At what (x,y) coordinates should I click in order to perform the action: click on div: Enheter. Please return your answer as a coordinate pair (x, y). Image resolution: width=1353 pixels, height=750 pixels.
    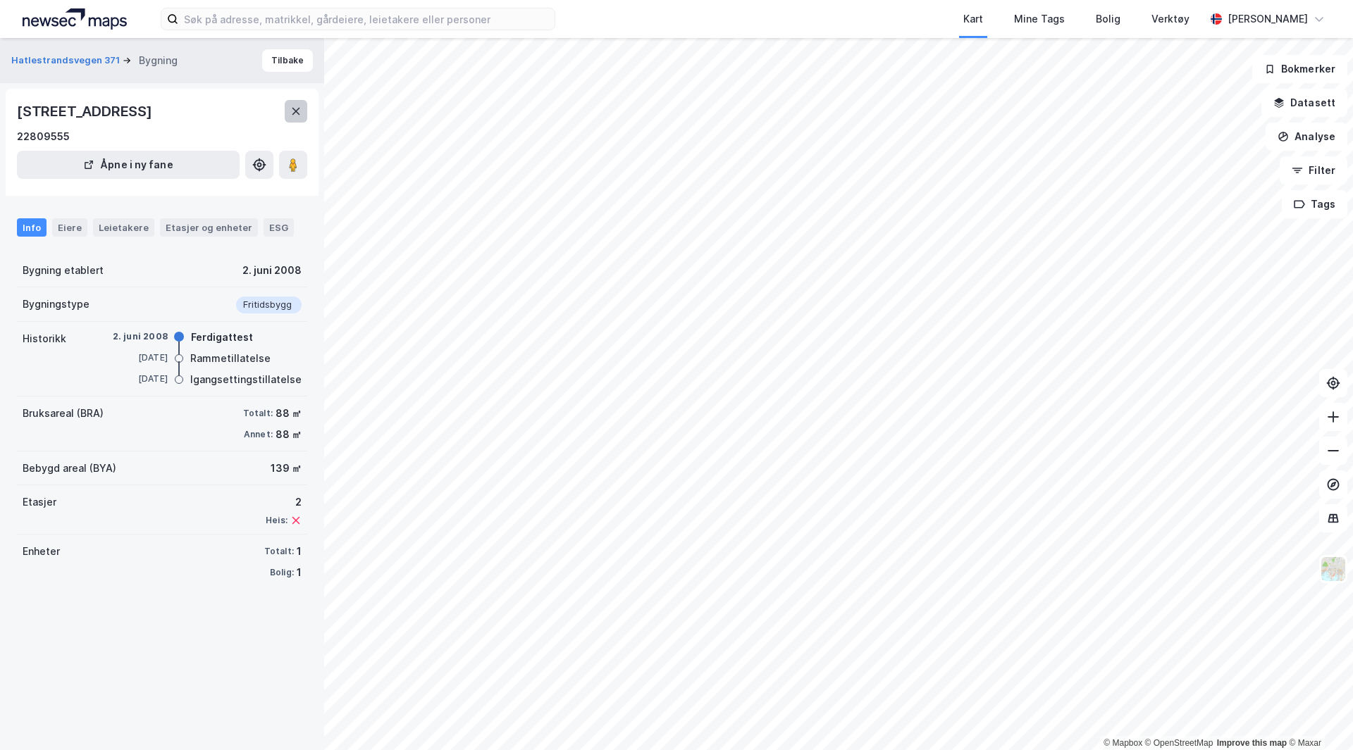
    Looking at the image, I should click on (41, 552).